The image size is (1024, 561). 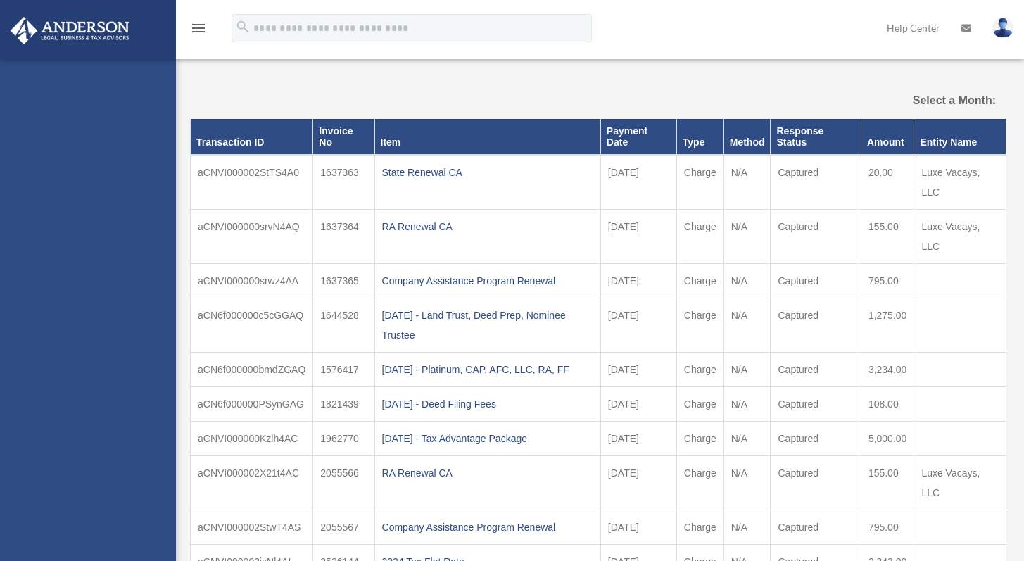 I want to click on th: Type, so click(x=699, y=137).